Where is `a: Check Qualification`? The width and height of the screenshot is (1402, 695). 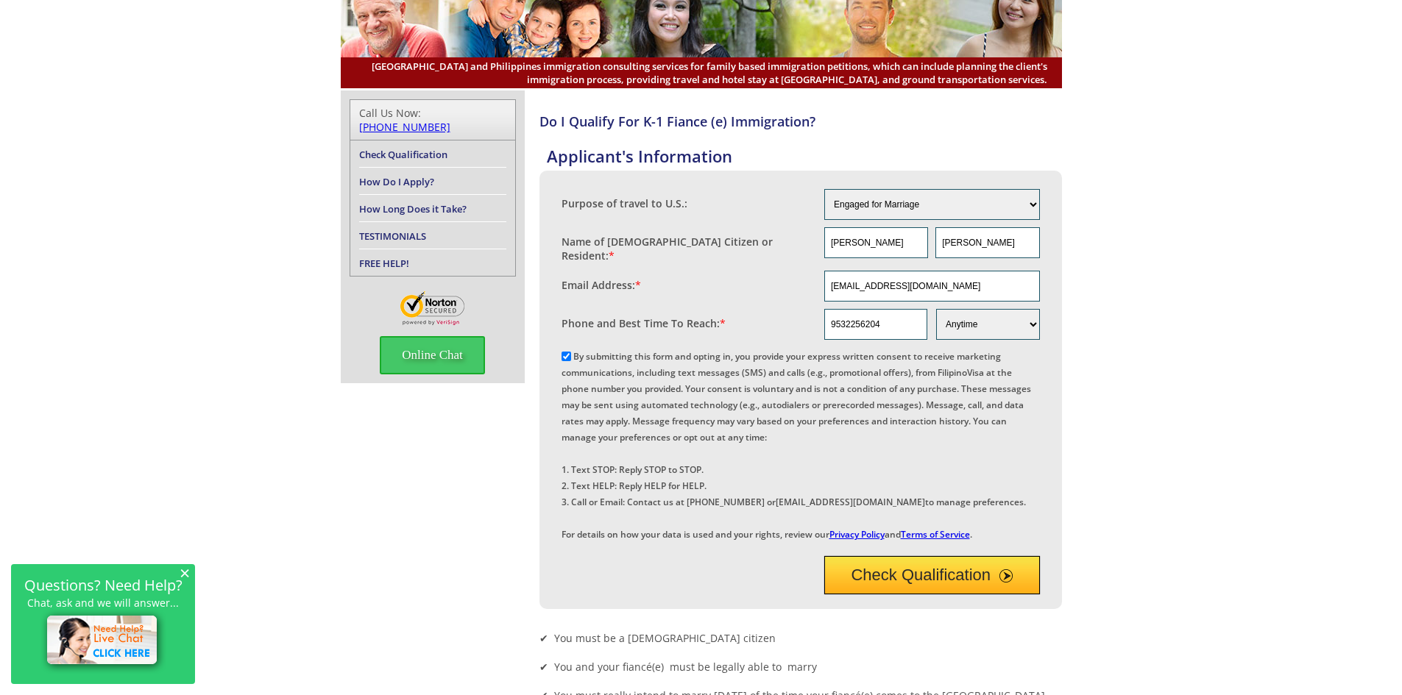 a: Check Qualification is located at coordinates (403, 155).